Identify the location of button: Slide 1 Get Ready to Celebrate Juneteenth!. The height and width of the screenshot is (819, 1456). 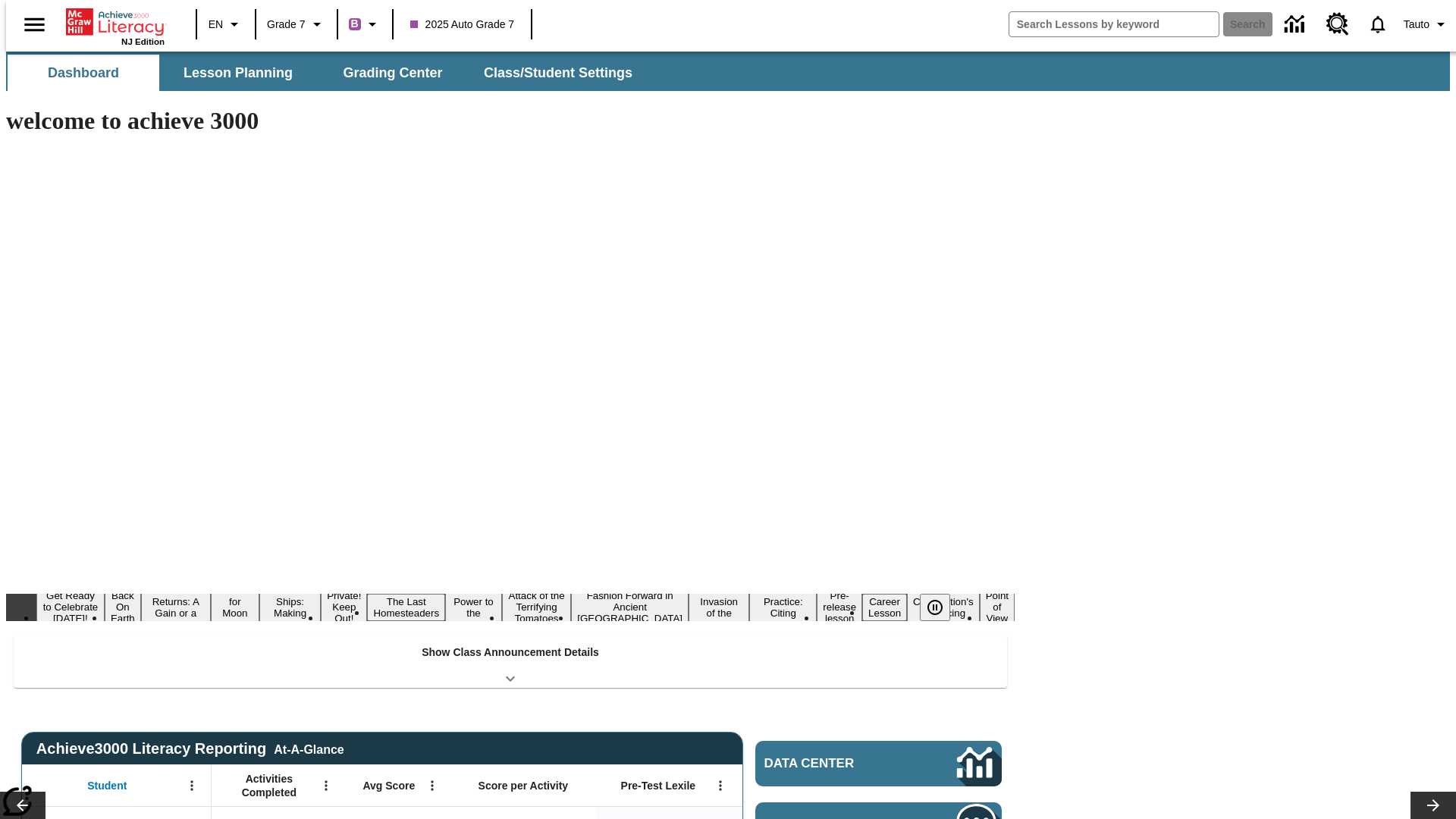
(70, 607).